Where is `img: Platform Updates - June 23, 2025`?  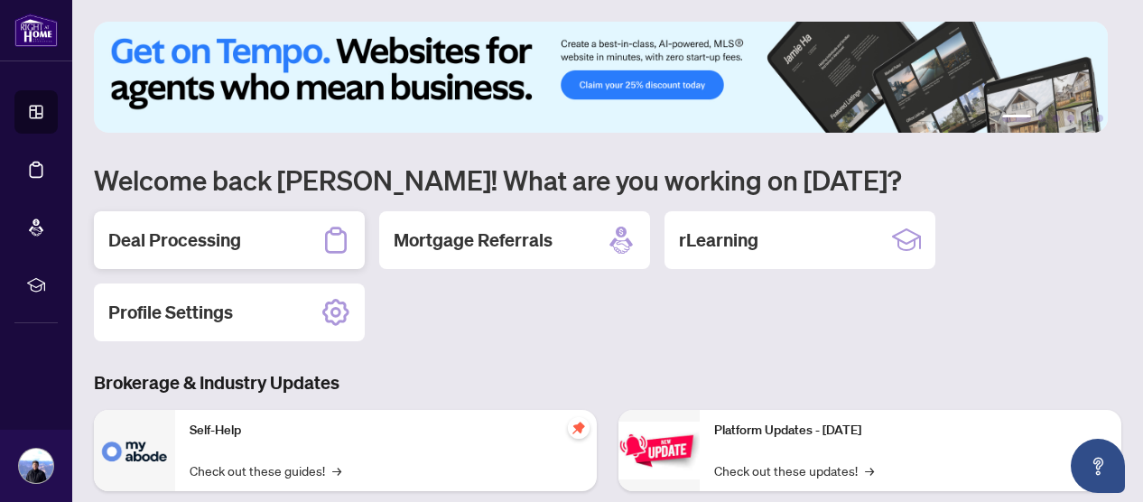
img: Platform Updates - June 23, 2025 is located at coordinates (659, 450).